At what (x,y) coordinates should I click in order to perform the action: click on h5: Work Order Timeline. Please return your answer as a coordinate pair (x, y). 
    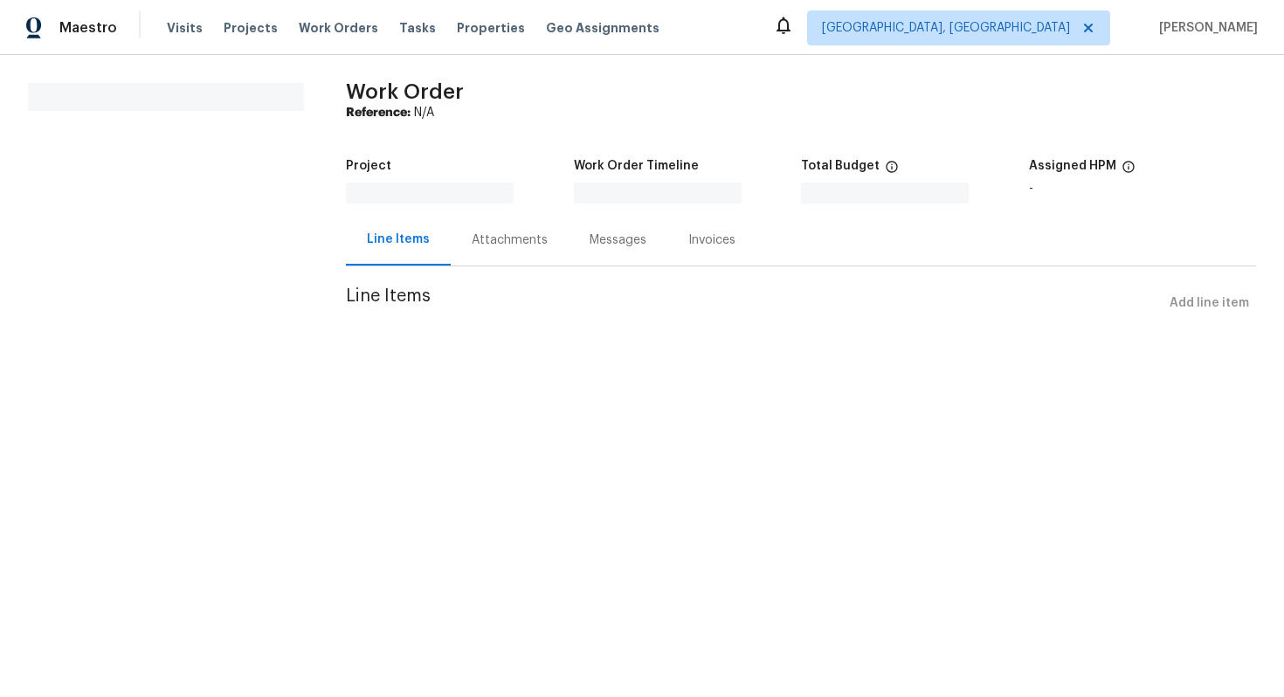
    Looking at the image, I should click on (636, 166).